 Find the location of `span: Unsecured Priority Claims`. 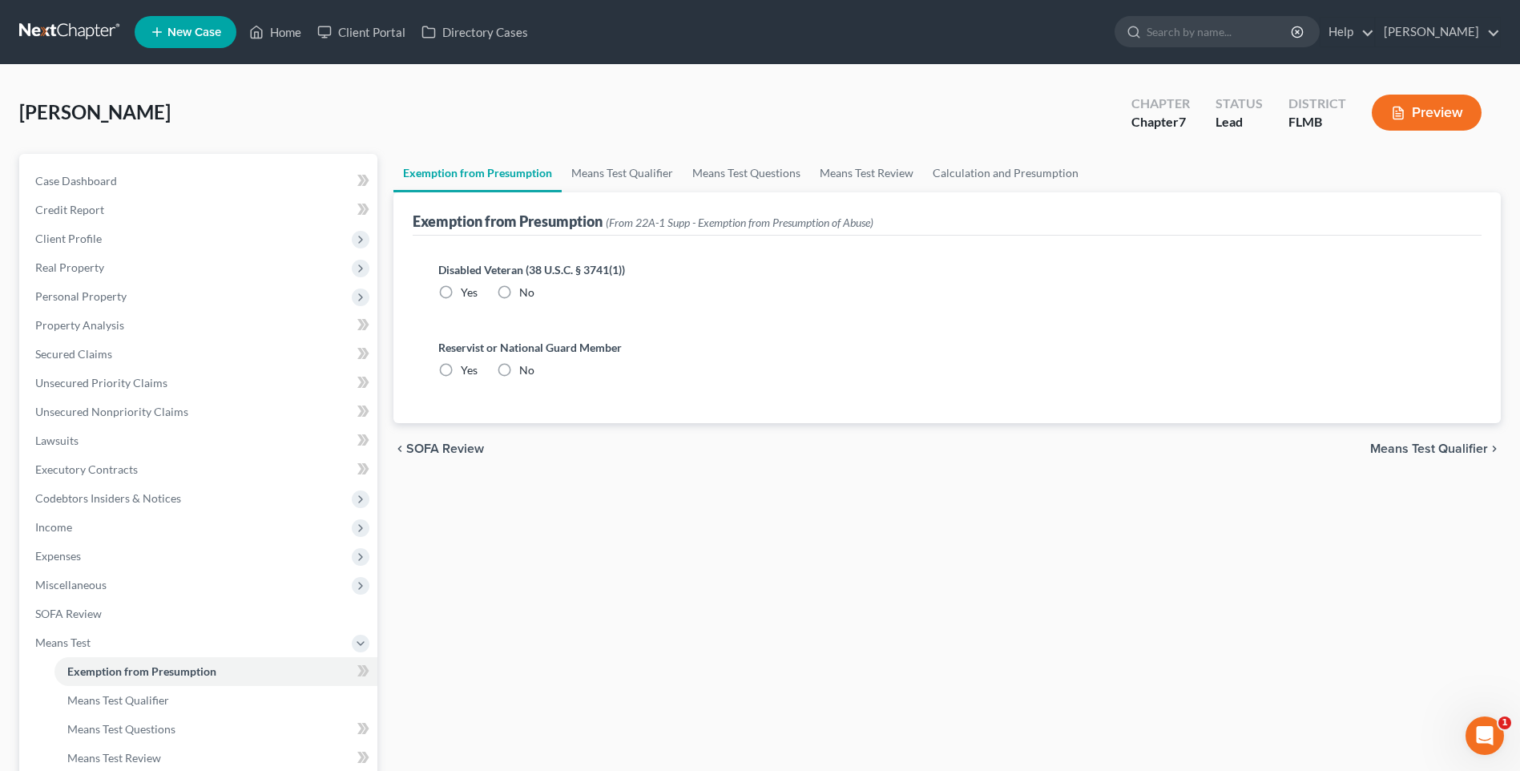

span: Unsecured Priority Claims is located at coordinates (101, 382).